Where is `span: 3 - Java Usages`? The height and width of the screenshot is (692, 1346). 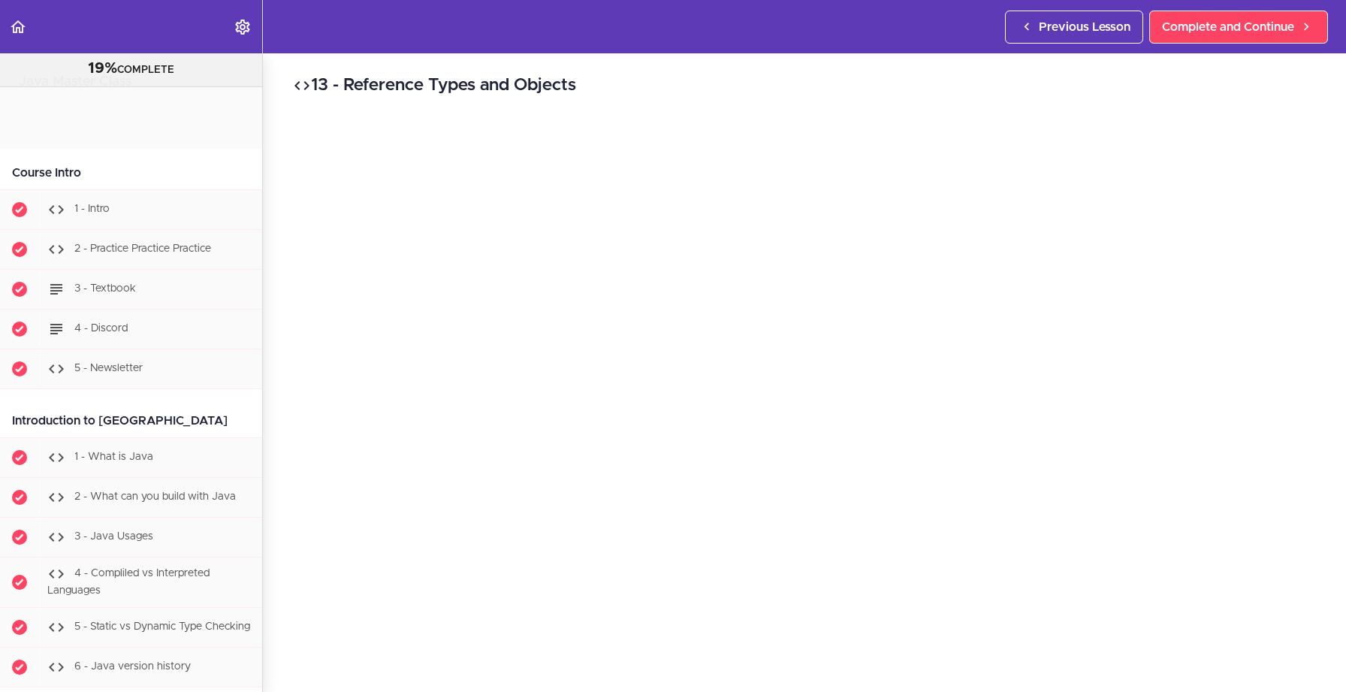 span: 3 - Java Usages is located at coordinates (113, 536).